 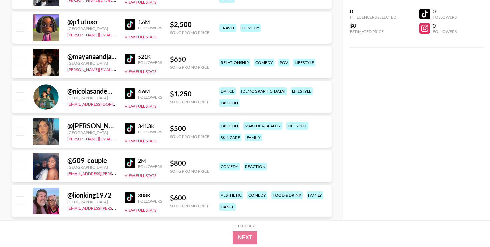 What do you see at coordinates (373, 31) in the screenshot?
I see `div: Estimated Price` at bounding box center [373, 31].